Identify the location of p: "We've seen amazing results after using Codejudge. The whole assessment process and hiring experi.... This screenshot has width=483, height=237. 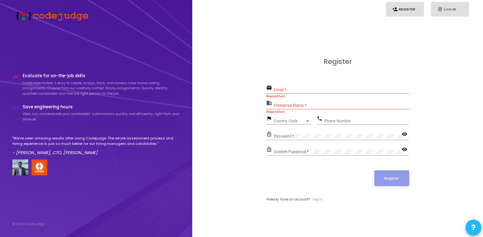
(96, 141).